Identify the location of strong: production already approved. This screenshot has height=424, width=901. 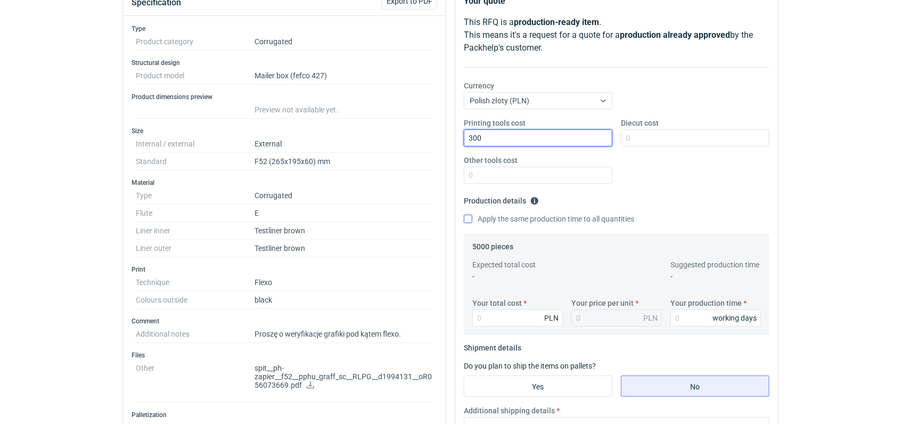
(674, 35).